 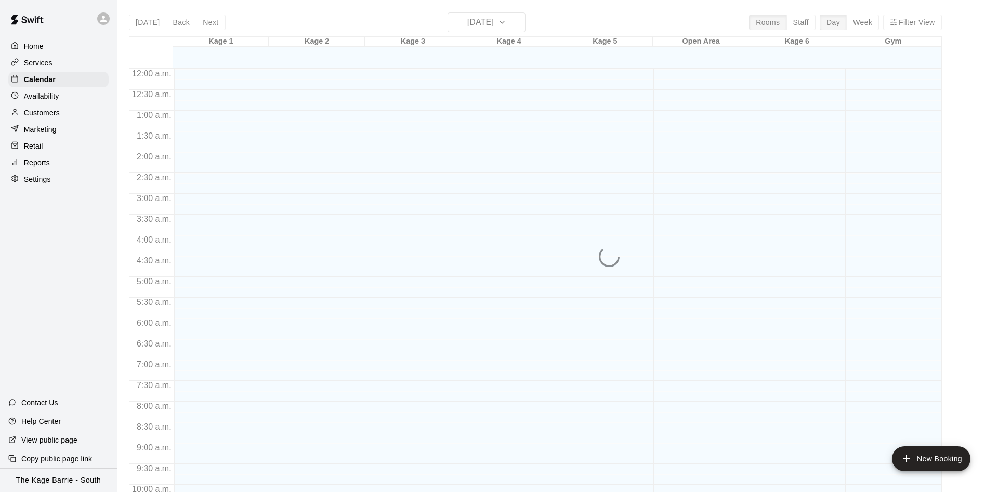 I want to click on div: Marketing, so click(x=58, y=129).